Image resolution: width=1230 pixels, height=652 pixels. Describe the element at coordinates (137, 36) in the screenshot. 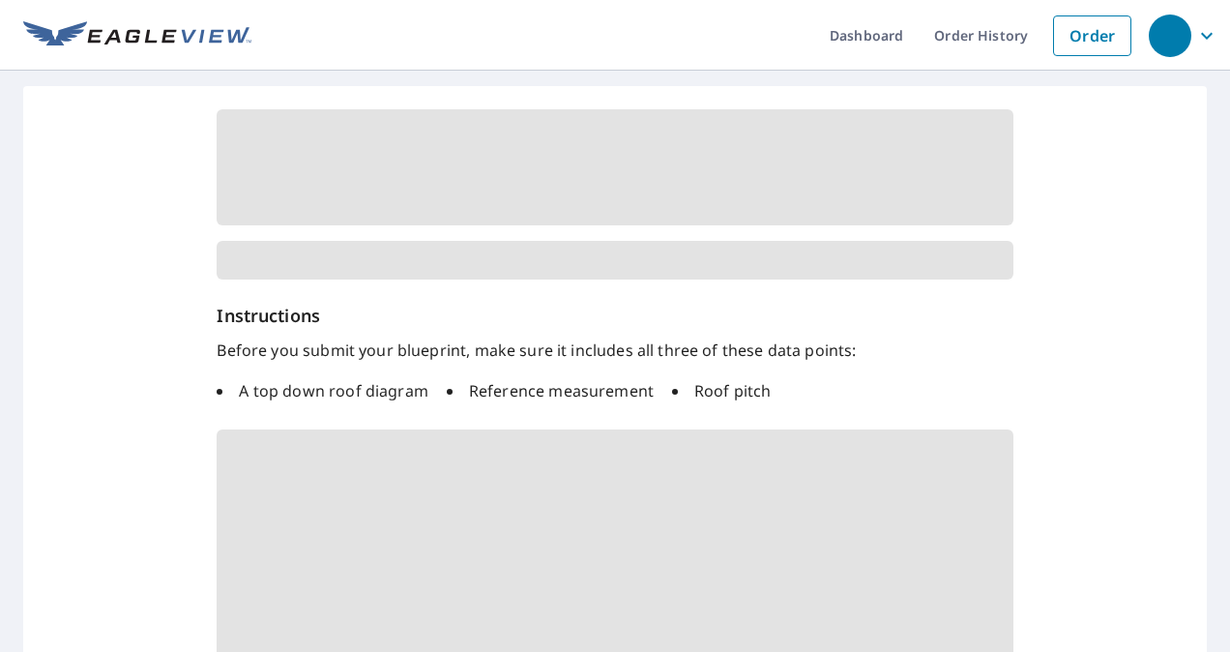

I see `img: EV Logo` at that location.